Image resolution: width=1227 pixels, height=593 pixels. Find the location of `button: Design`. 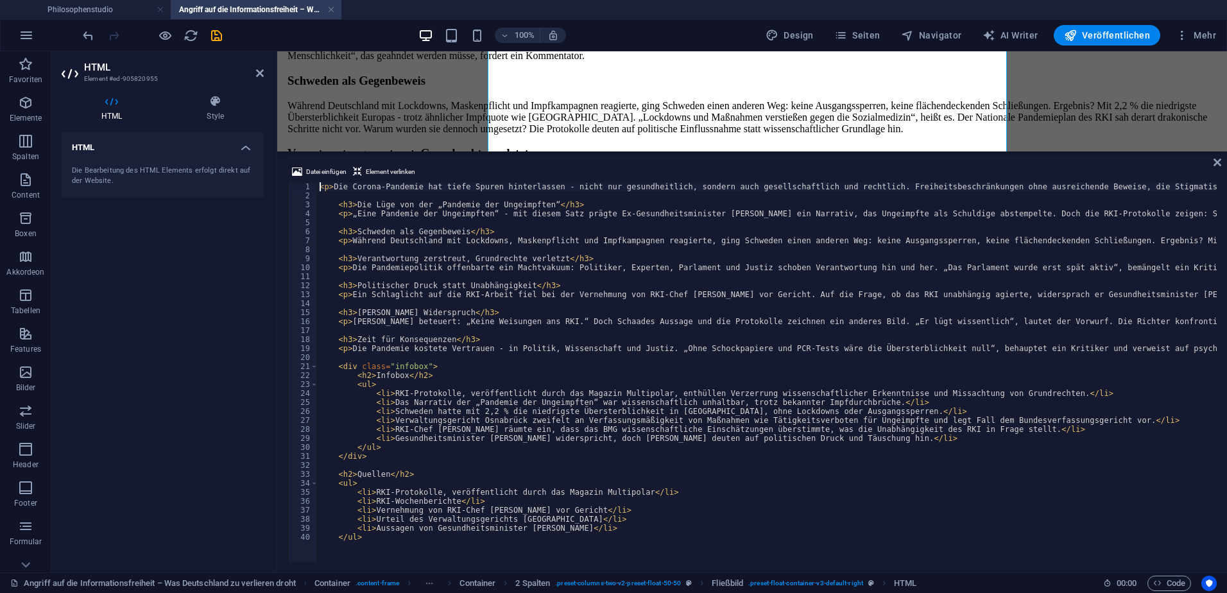

button: Design is located at coordinates (789, 35).